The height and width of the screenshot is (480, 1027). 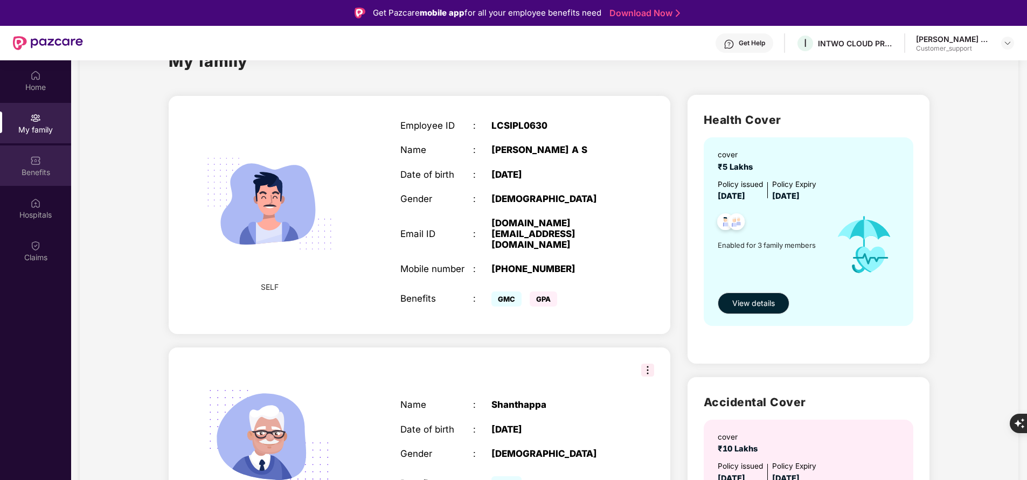 What do you see at coordinates (436, 269) in the screenshot?
I see `div: Mobile number` at bounding box center [436, 269].